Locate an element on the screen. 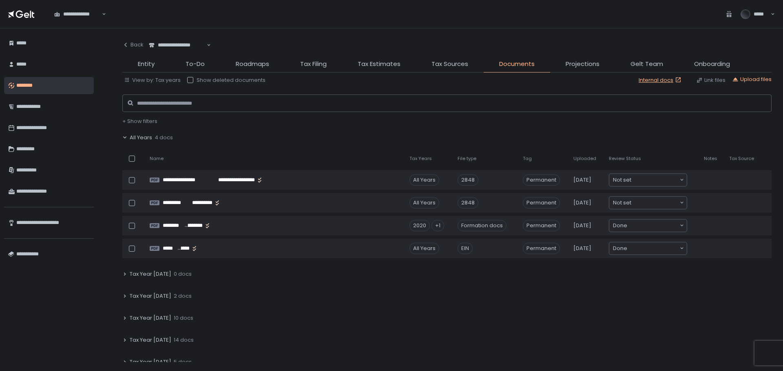 The image size is (783, 371). div: Upload files is located at coordinates (751, 79).